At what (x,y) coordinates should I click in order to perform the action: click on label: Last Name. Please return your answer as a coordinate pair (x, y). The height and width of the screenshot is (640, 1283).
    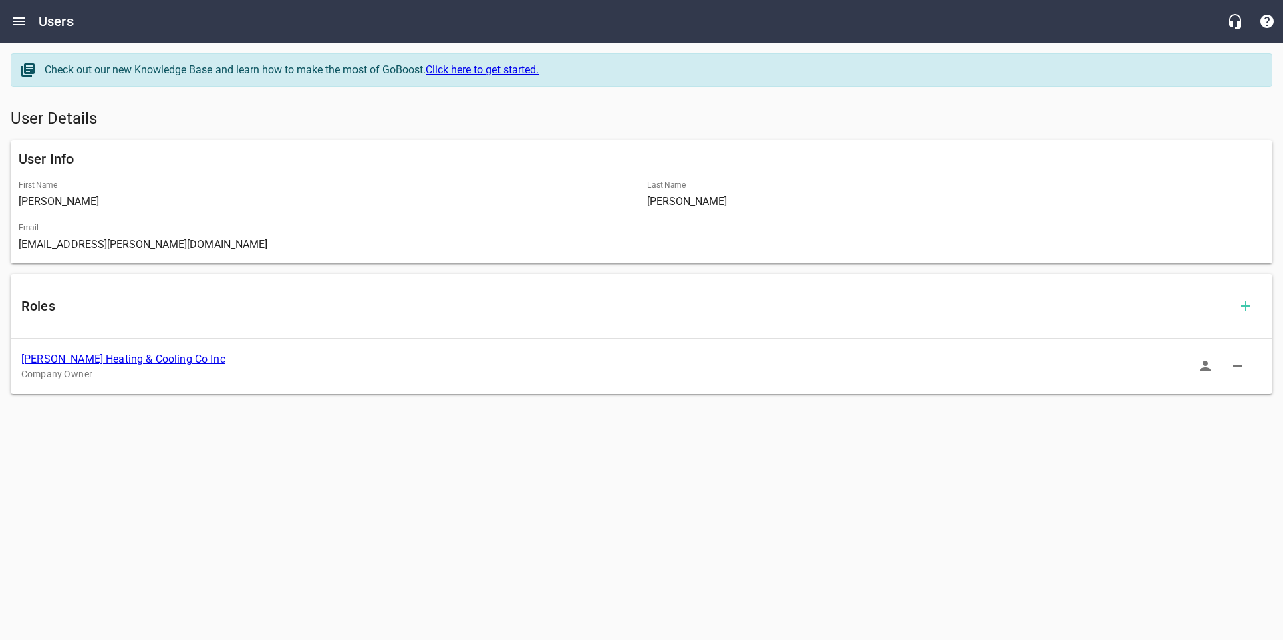
    Looking at the image, I should click on (666, 185).